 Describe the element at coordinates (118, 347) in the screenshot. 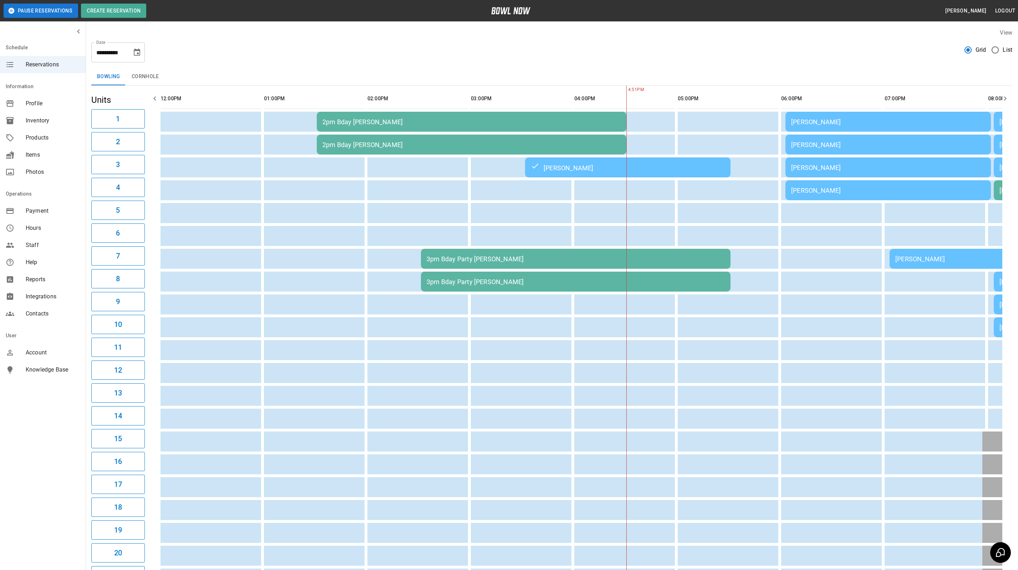

I see `button: 11` at that location.